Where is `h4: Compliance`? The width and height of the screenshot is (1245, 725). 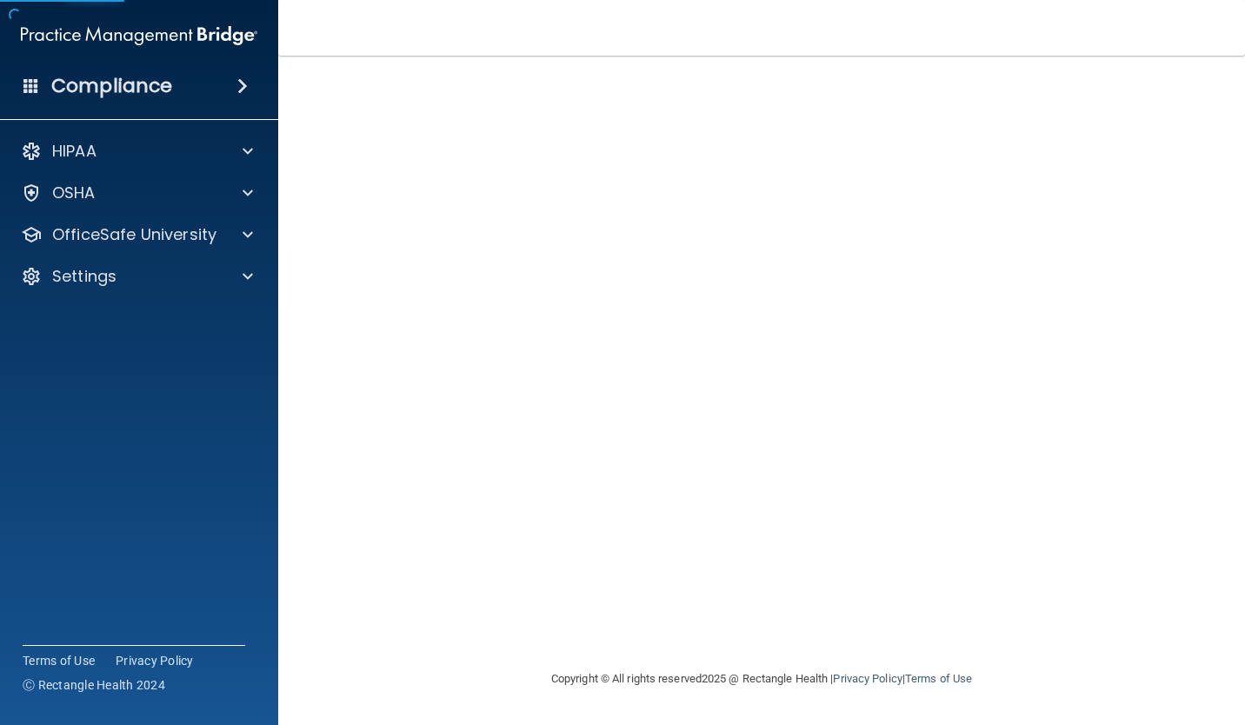 h4: Compliance is located at coordinates (111, 86).